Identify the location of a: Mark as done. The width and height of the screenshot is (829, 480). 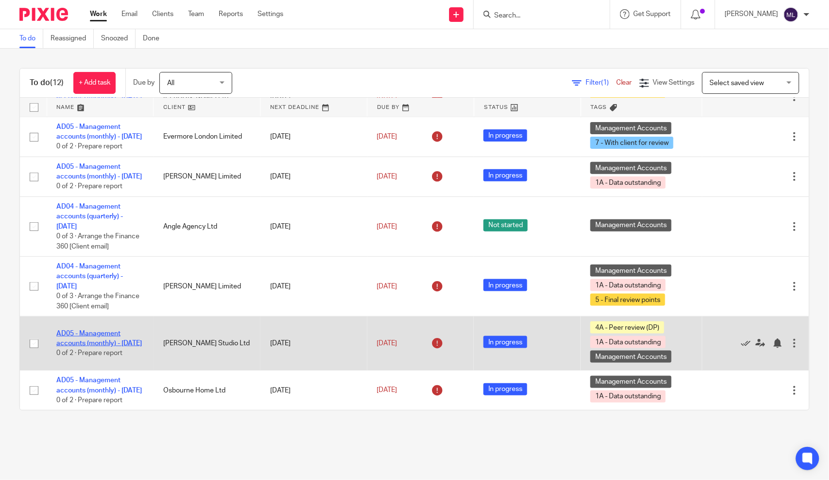
(748, 343).